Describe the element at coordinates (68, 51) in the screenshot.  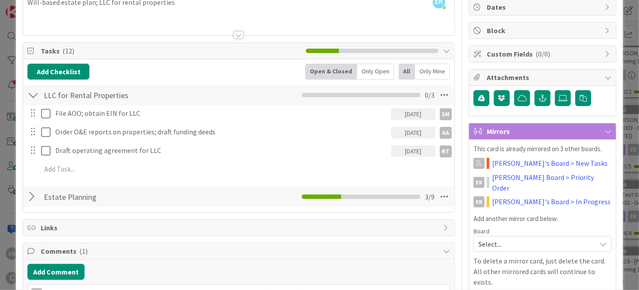
I see `span: ( 12 )` at that location.